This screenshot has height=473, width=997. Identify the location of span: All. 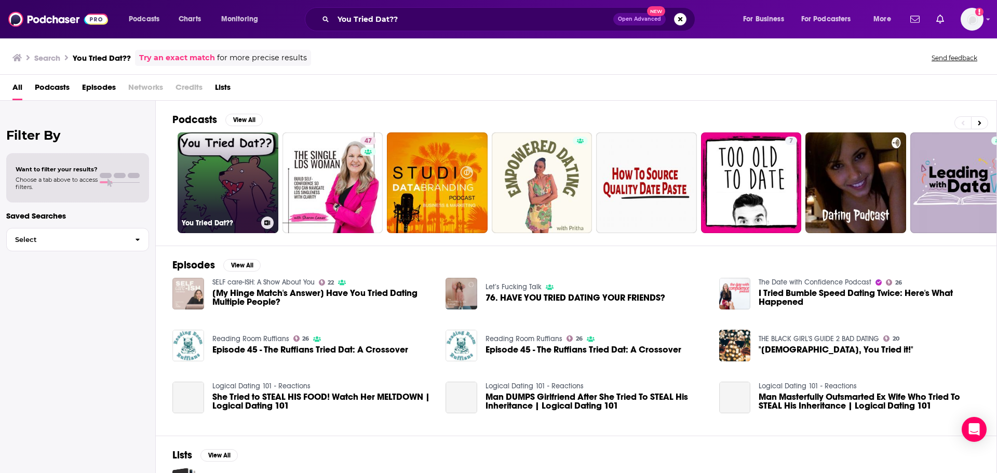
(17, 89).